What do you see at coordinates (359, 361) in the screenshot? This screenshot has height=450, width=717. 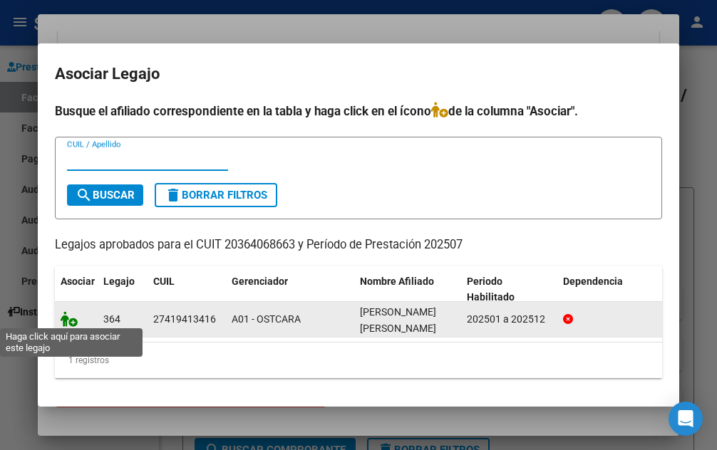 I see `div: 1 registros` at bounding box center [359, 361].